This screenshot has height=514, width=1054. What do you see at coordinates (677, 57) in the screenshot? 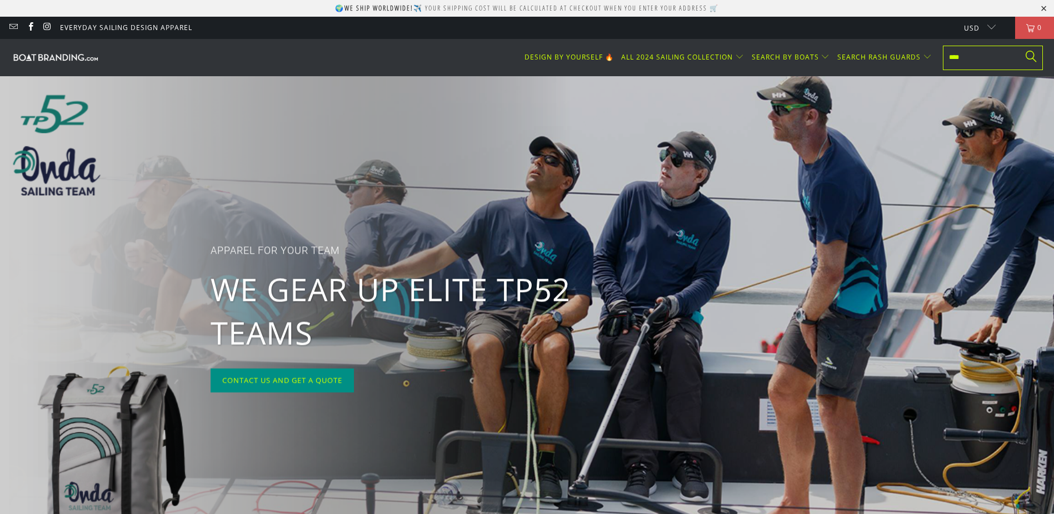
I see `span: ALL 2024 SAILING COLLECTION` at bounding box center [677, 57].